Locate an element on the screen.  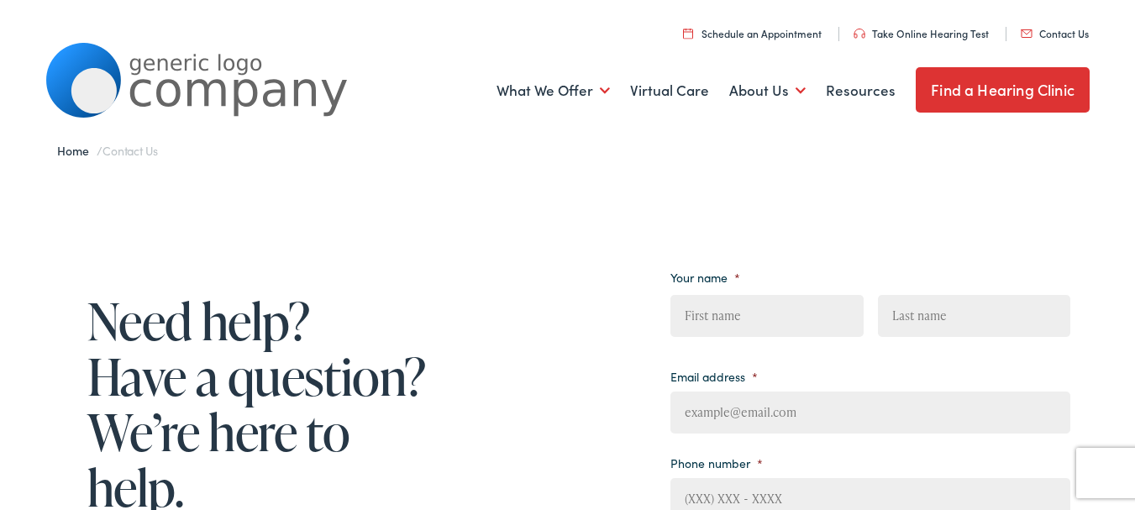
label: Email address is located at coordinates (714, 376).